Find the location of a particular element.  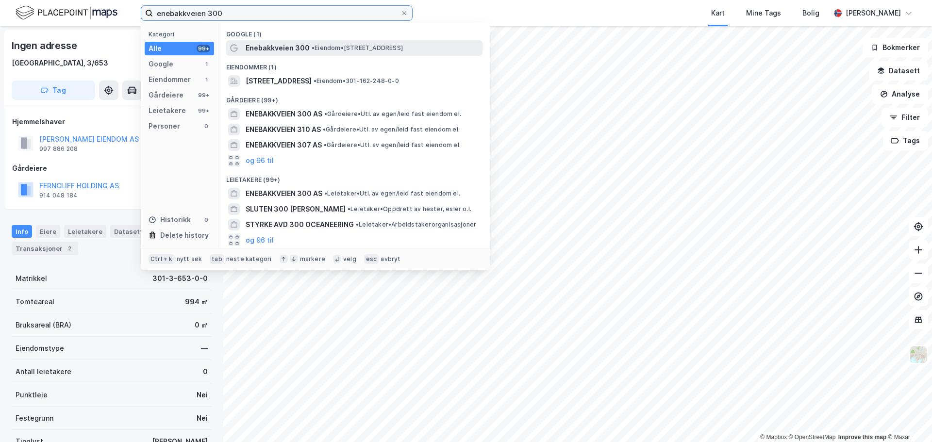

div: Chat Widget is located at coordinates (908, 419).